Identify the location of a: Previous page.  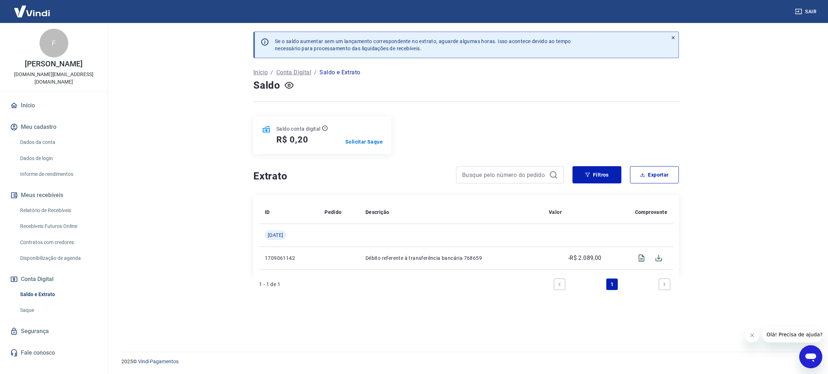
(559, 285).